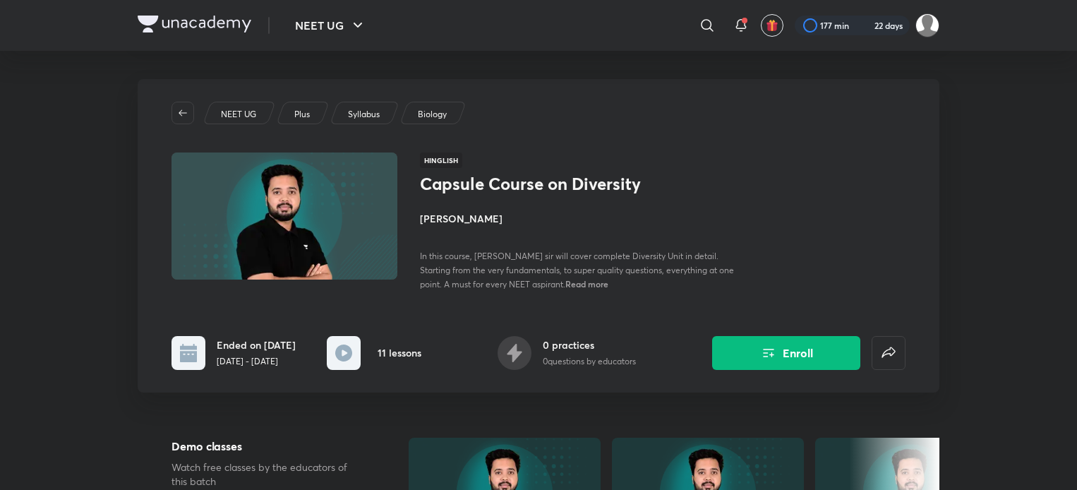 This screenshot has height=490, width=1077. Describe the element at coordinates (238, 114) in the screenshot. I see `p: NEET UG` at that location.